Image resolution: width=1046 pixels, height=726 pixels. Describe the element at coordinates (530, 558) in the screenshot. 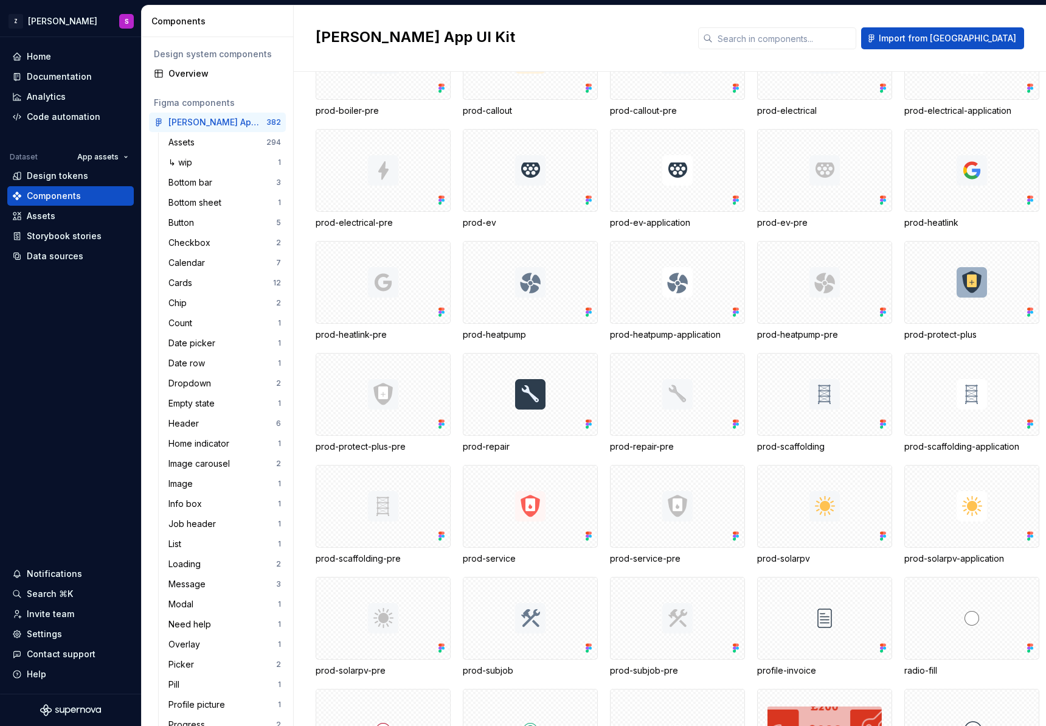

I see `div: prod-service` at that location.